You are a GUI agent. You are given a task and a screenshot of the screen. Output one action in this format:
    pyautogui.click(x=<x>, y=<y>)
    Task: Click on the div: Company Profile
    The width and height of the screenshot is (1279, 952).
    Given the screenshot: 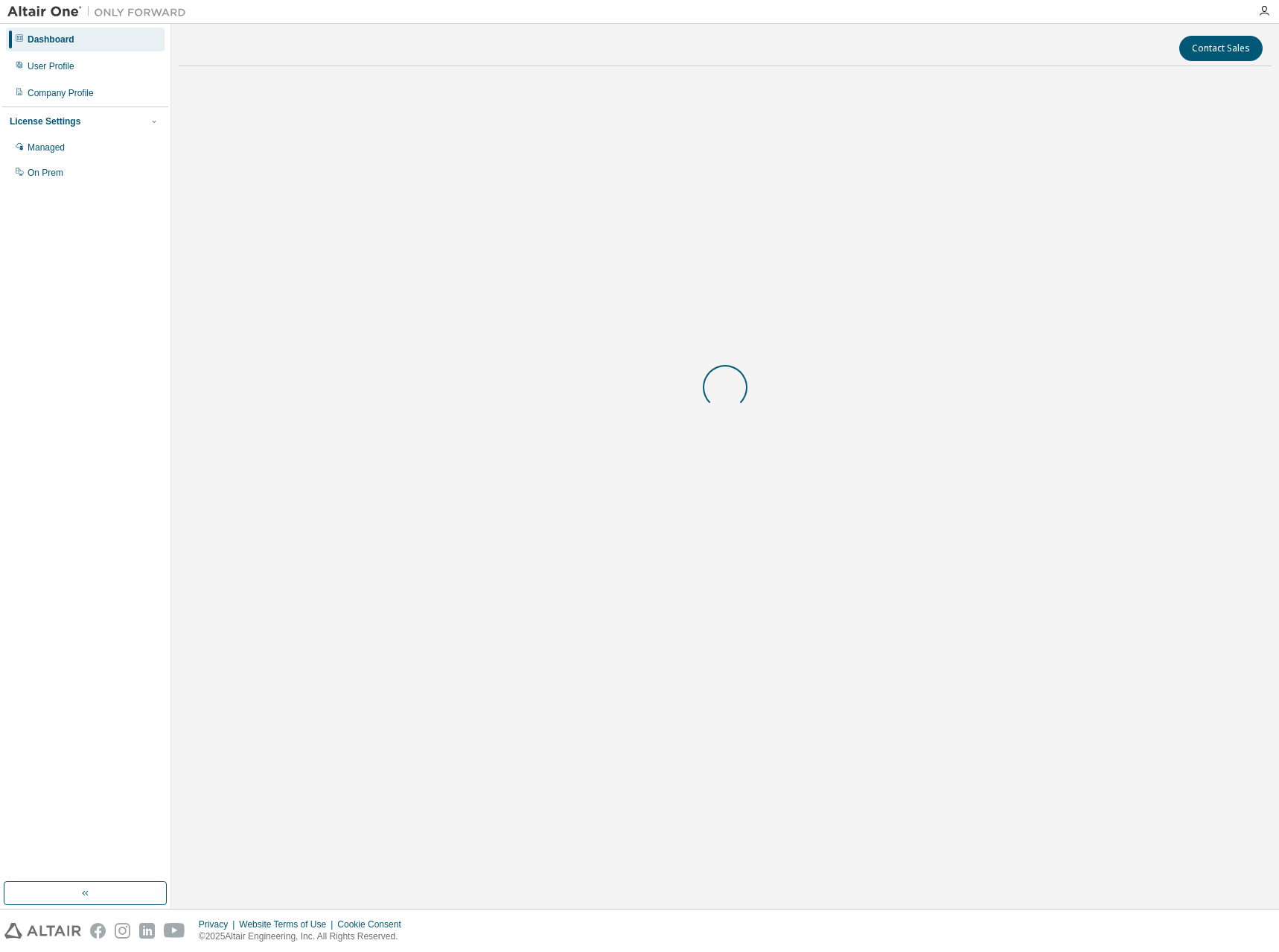 What is the action you would take?
    pyautogui.click(x=60, y=93)
    